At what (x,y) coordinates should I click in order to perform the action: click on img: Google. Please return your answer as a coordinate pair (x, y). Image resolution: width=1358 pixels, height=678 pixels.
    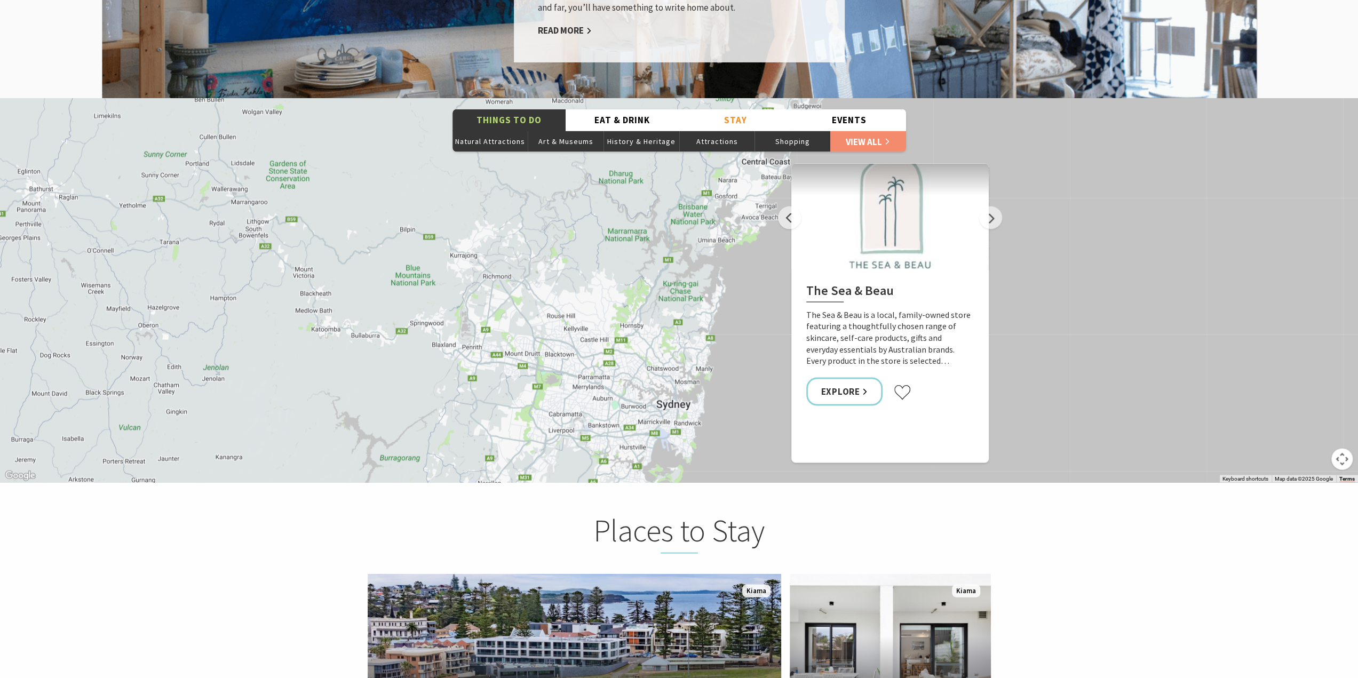
    Looking at the image, I should click on (20, 475).